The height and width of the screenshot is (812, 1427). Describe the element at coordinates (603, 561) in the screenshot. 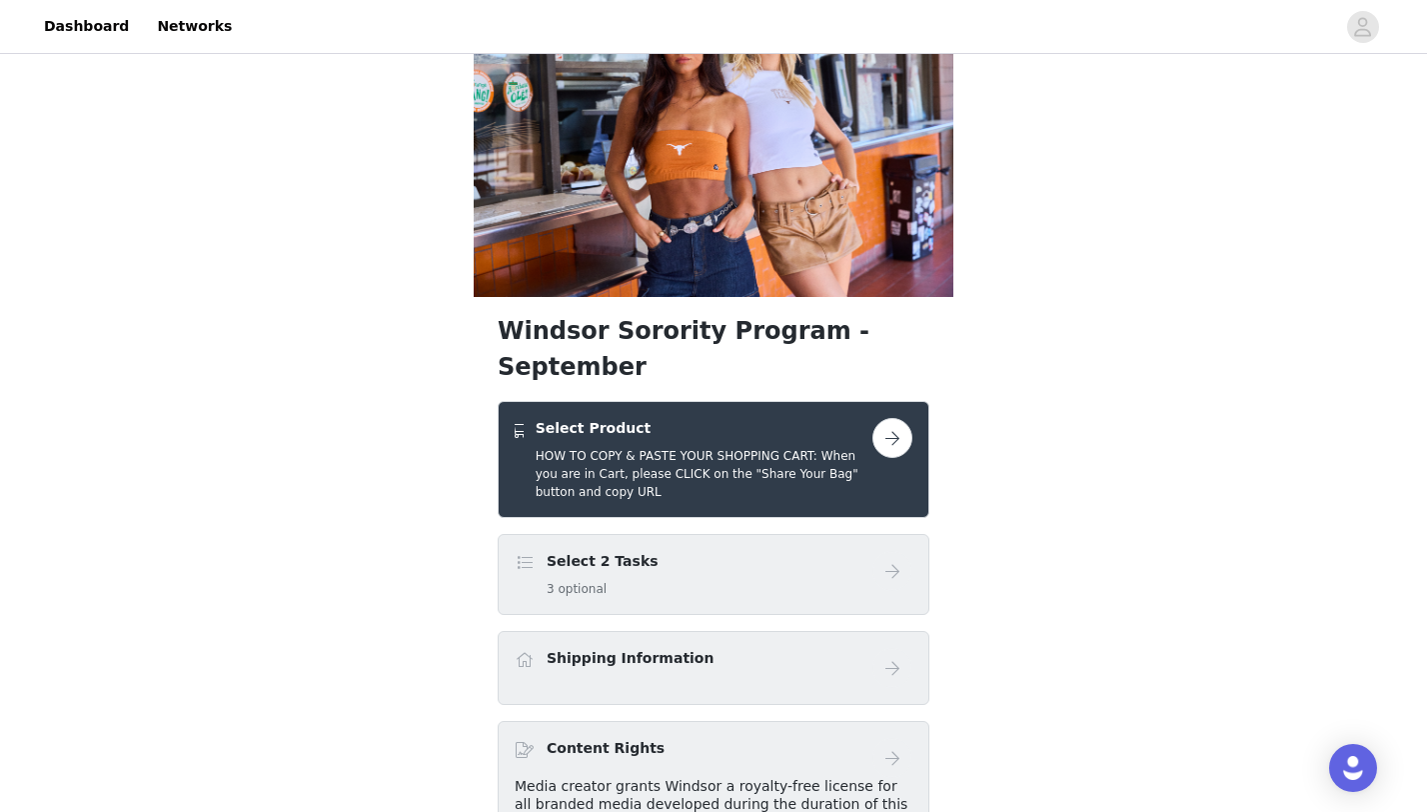

I see `h4: Select 2 Tasks` at that location.